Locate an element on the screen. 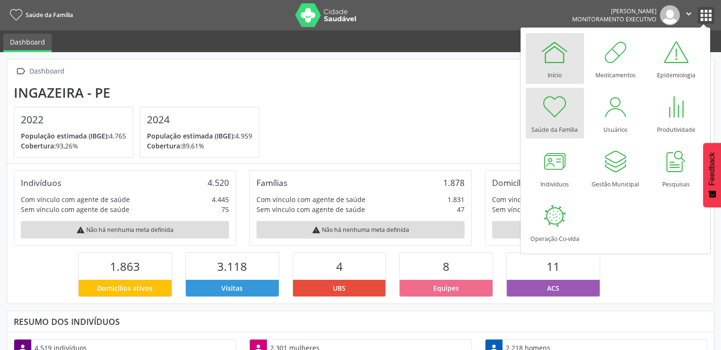  div: 1.878 is located at coordinates (454, 183).